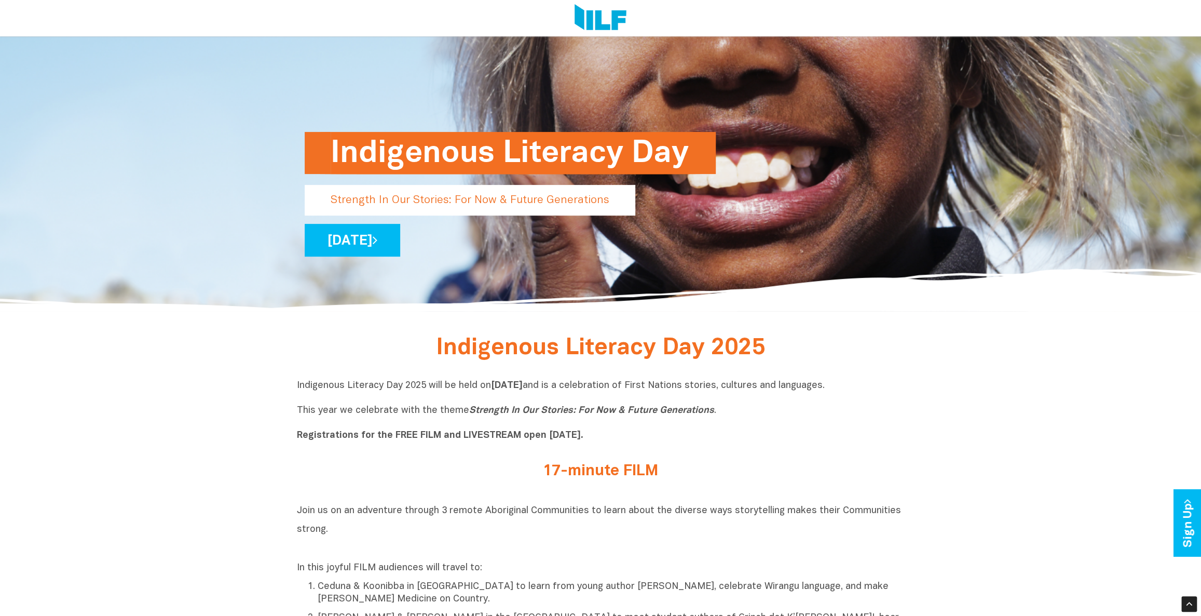 The image size is (1201, 616). Describe the element at coordinates (600, 18) in the screenshot. I see `img: Logo` at that location.